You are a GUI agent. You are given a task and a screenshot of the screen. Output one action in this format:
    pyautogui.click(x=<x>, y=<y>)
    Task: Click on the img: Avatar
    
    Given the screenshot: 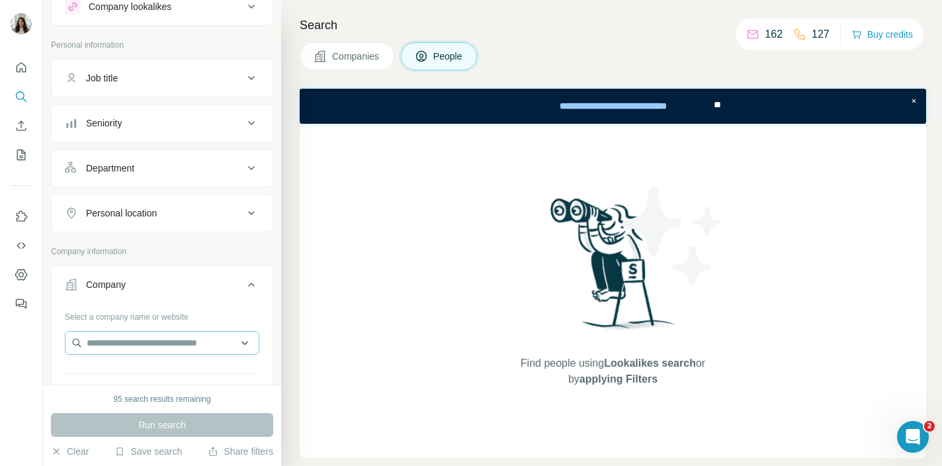 What is the action you would take?
    pyautogui.click(x=21, y=24)
    